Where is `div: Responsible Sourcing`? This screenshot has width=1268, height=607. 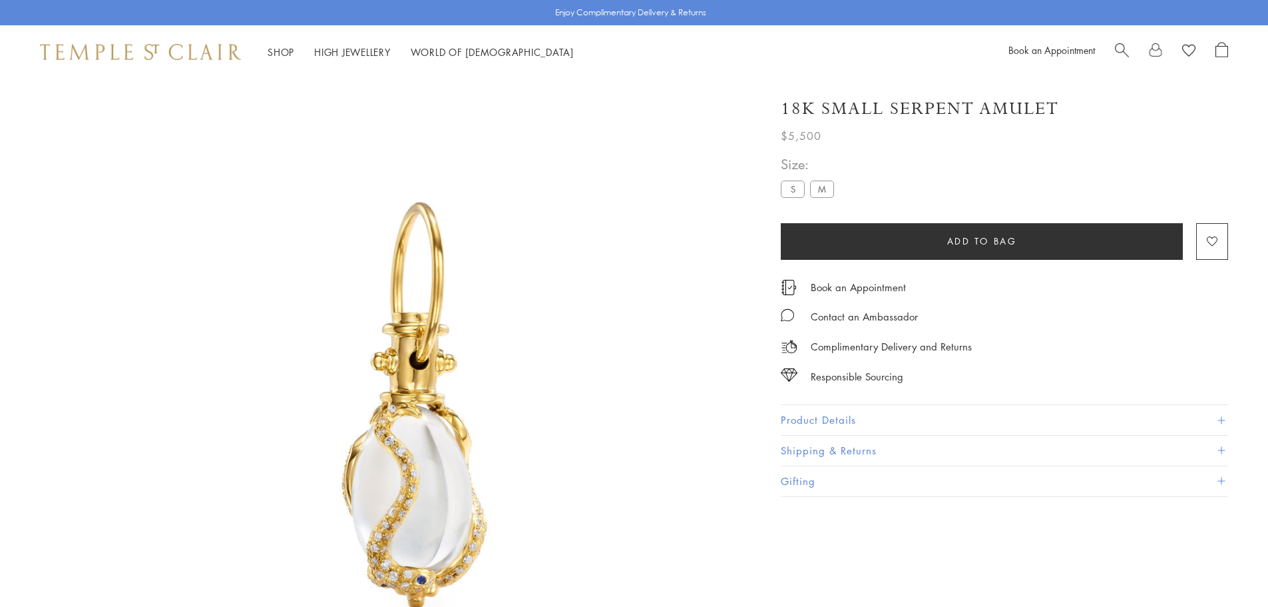 div: Responsible Sourcing is located at coordinates (857, 376).